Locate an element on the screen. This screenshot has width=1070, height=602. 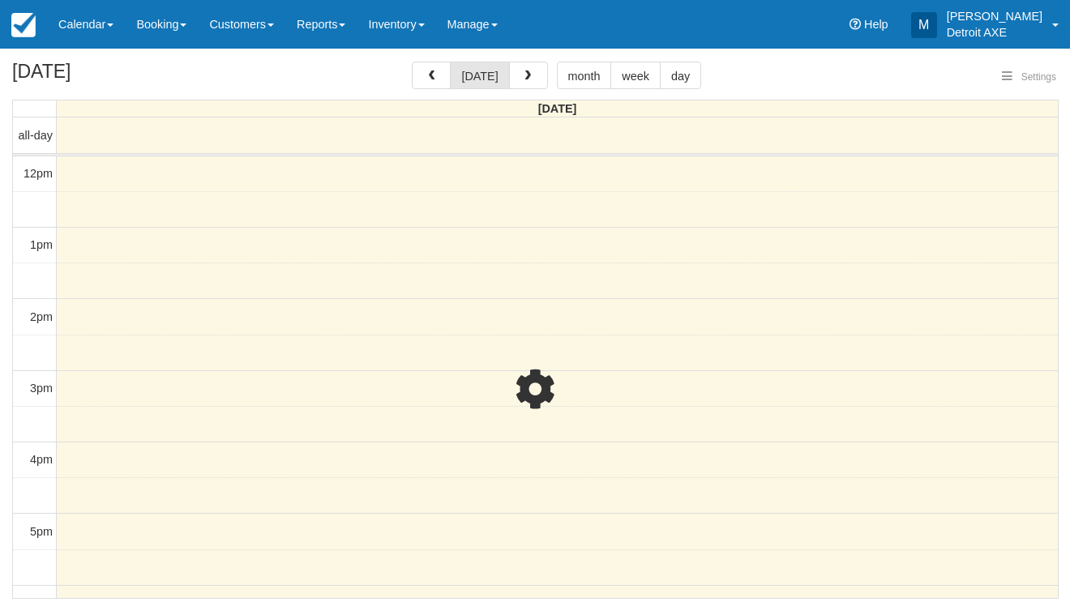
i: Help is located at coordinates (855, 24).